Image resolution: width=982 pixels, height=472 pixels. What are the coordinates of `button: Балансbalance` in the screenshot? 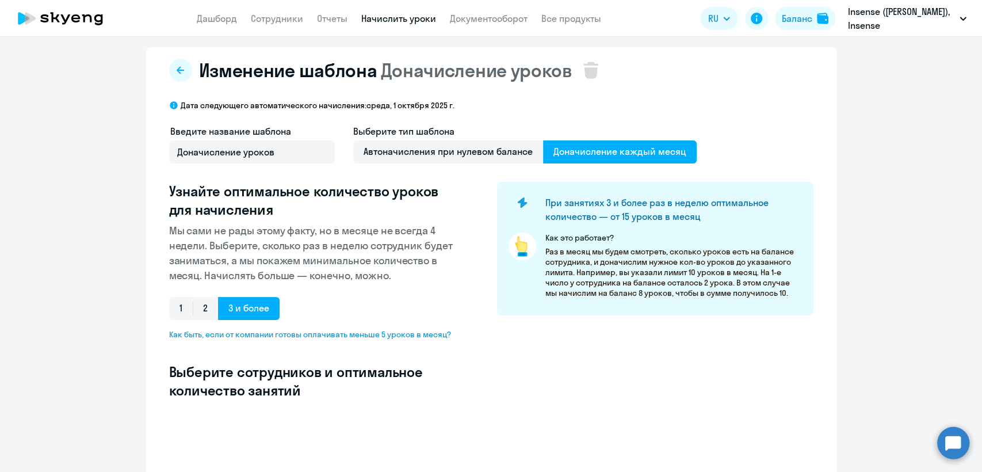 It's located at (805, 18).